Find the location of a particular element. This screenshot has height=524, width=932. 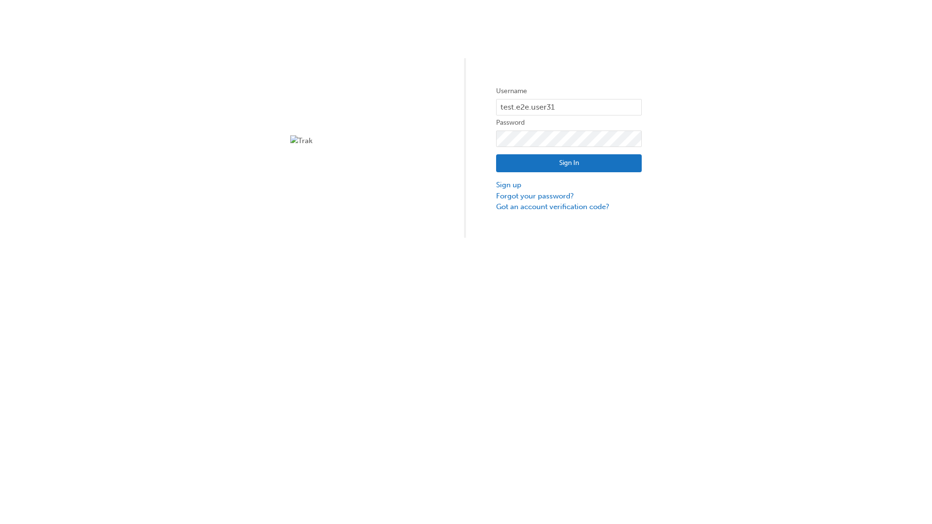

a: Got an account verification code? is located at coordinates (569, 207).